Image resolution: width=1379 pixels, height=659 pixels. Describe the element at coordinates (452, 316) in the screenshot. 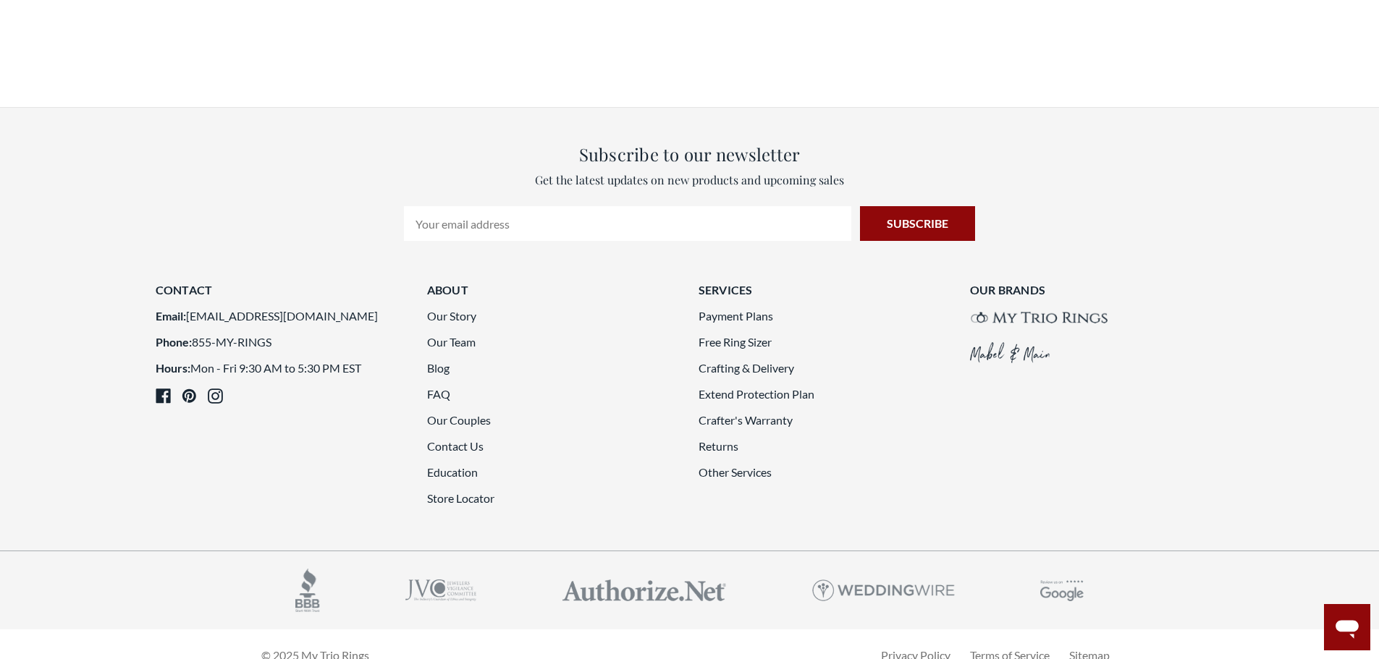

I see `a: Our Story` at that location.